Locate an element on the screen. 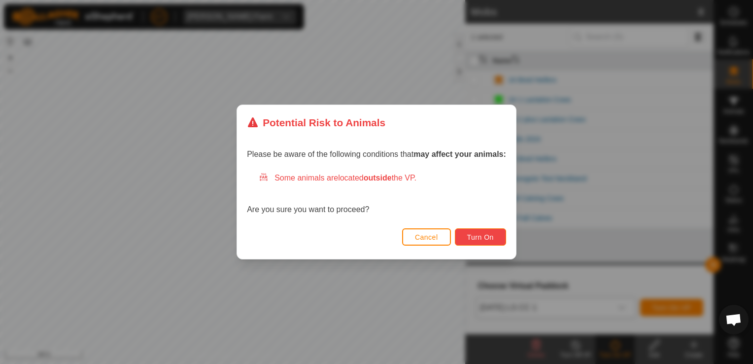 This screenshot has height=364, width=753. div: Open chat is located at coordinates (734, 319).